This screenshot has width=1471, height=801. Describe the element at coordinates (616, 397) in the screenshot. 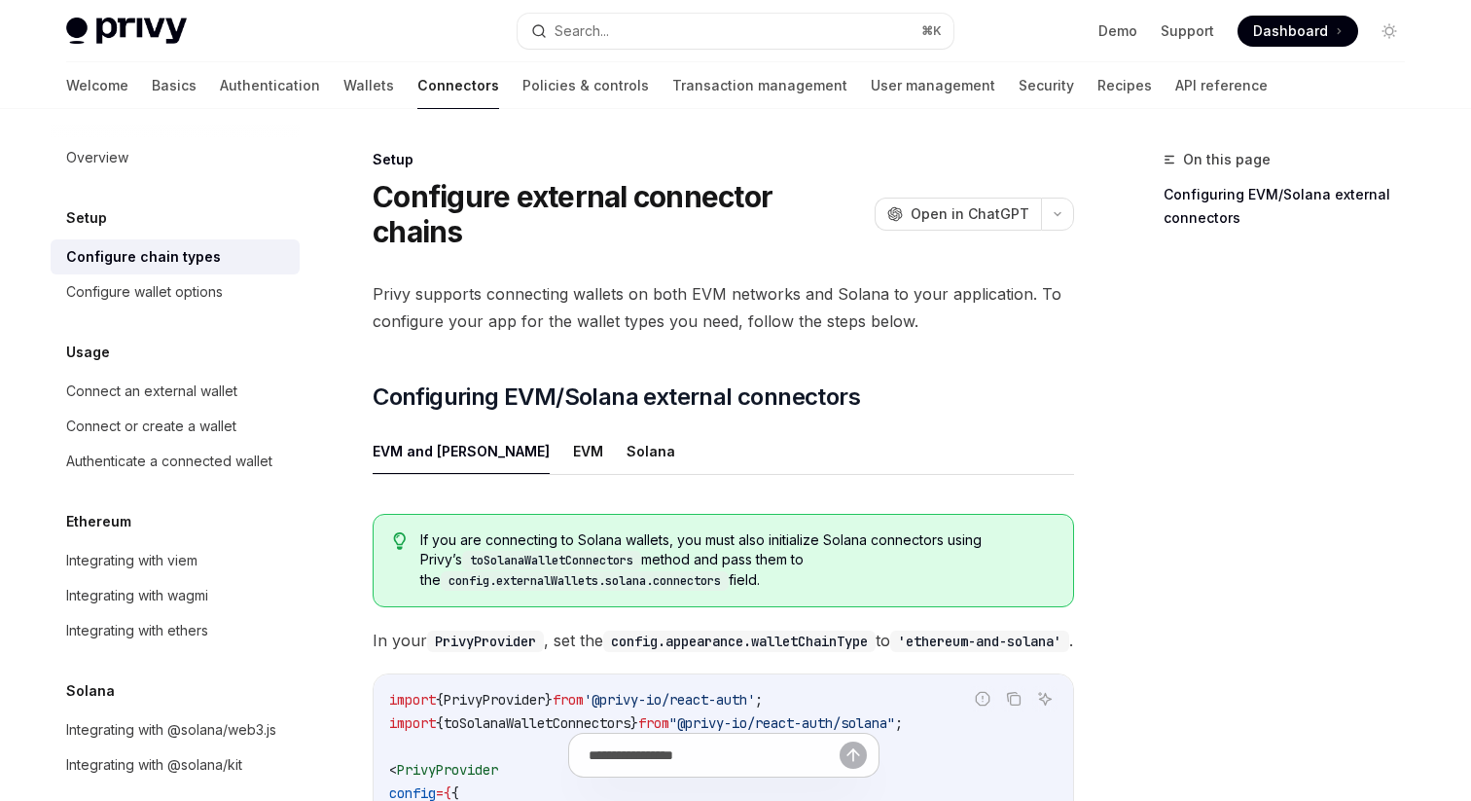

I see `span: Configuring EVM/Solana external connectors` at that location.